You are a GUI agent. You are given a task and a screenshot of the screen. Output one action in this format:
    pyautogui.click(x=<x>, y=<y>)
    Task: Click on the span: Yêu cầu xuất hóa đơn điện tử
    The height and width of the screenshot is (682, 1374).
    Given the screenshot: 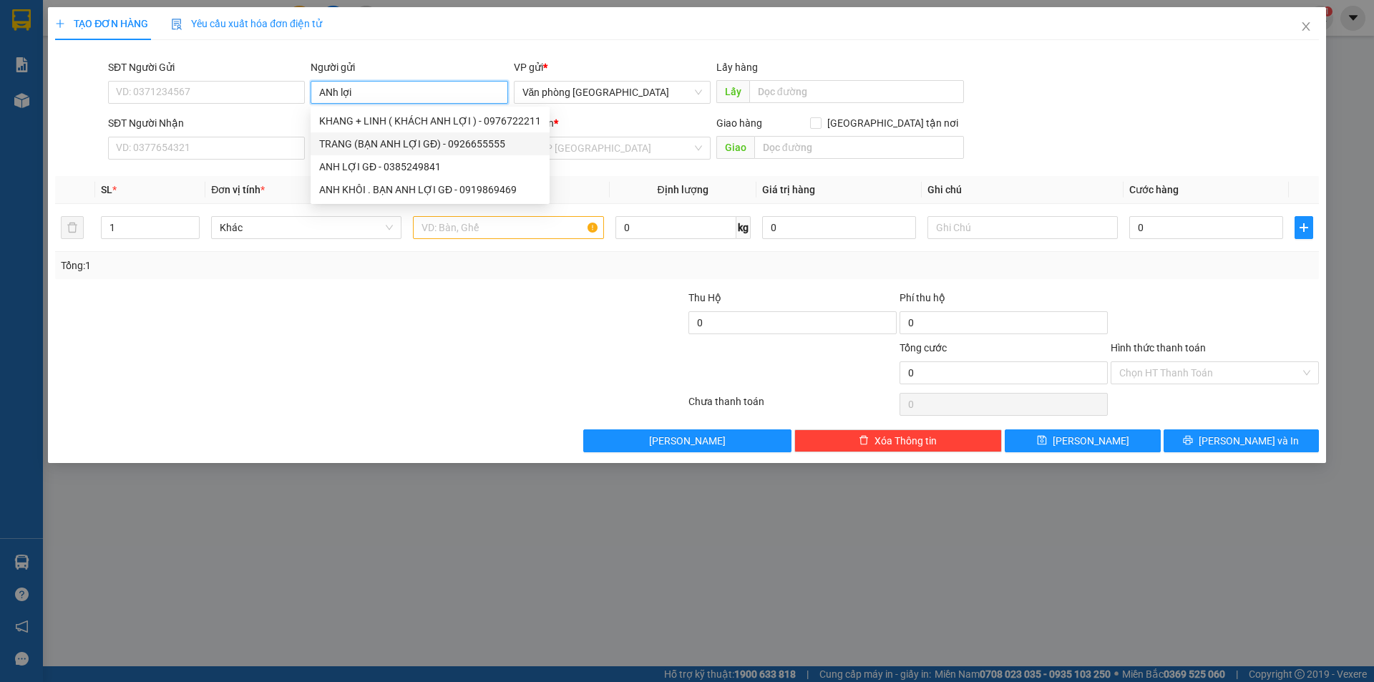 What is the action you would take?
    pyautogui.click(x=246, y=24)
    